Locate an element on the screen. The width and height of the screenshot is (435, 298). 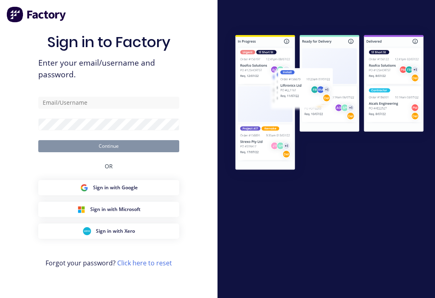
a: Click here to reset is located at coordinates (144, 263).